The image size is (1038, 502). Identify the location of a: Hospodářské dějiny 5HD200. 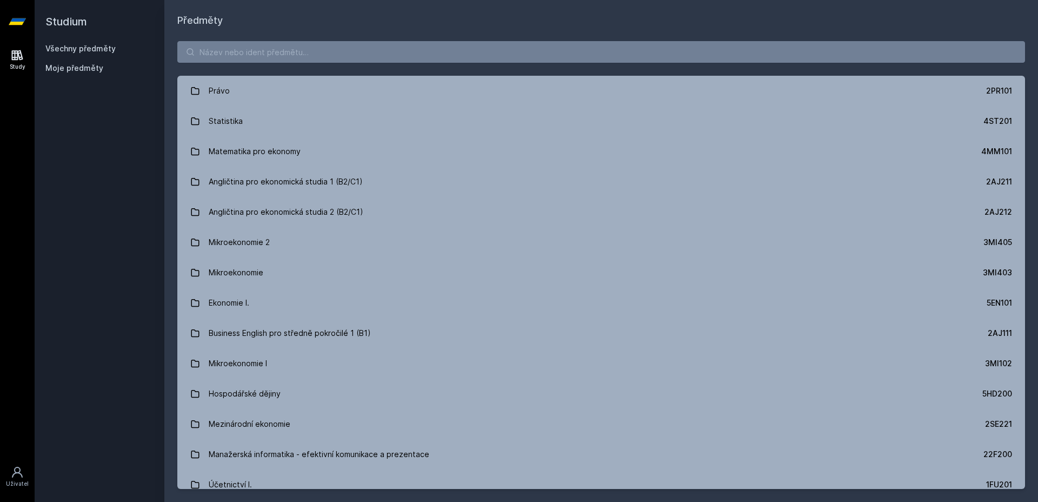
(601, 393).